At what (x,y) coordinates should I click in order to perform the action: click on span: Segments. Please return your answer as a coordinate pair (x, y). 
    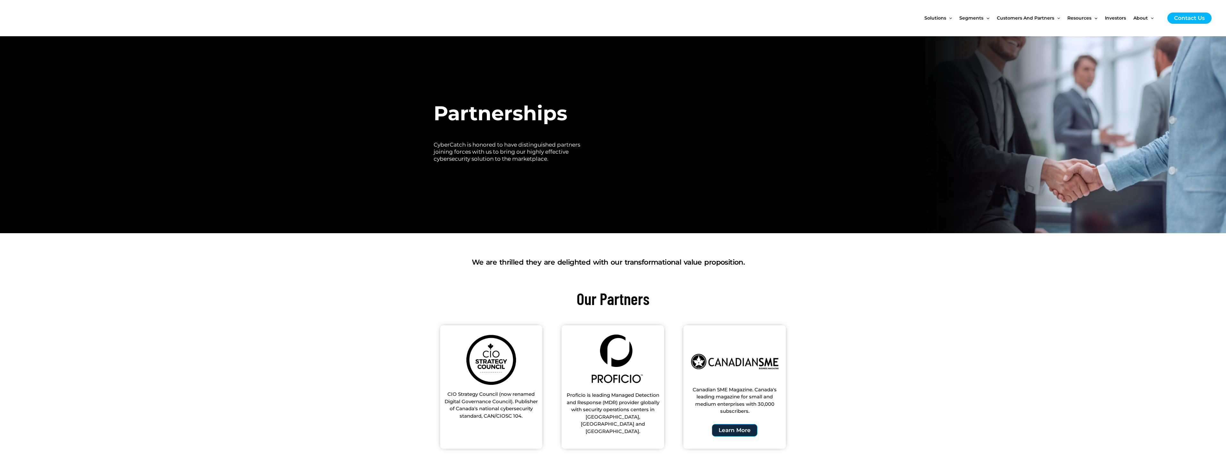
    Looking at the image, I should click on (971, 18).